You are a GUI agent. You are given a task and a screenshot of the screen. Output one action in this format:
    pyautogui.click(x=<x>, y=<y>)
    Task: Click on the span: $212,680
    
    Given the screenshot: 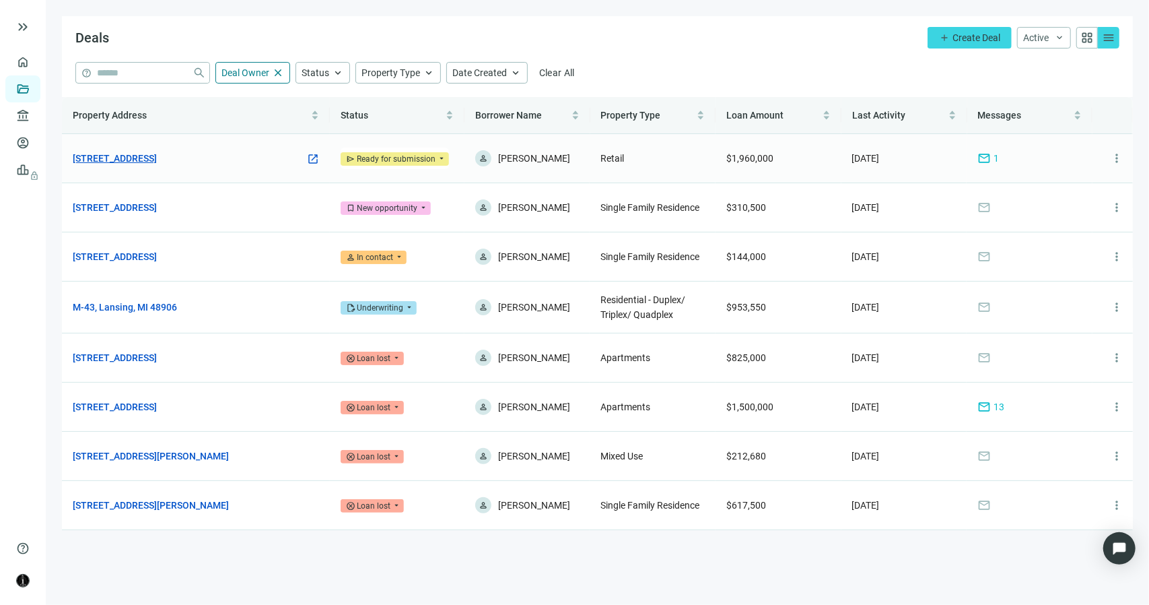 What is the action you would take?
    pyautogui.click(x=746, y=456)
    